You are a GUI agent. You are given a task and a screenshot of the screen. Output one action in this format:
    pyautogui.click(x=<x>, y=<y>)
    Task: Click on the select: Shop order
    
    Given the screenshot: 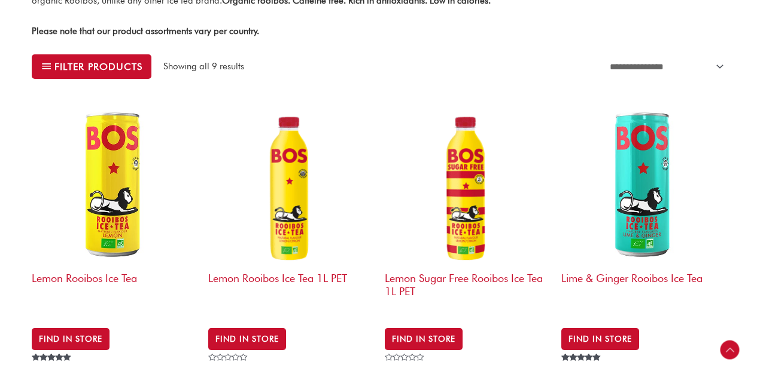 What is the action you would take?
    pyautogui.click(x=664, y=66)
    